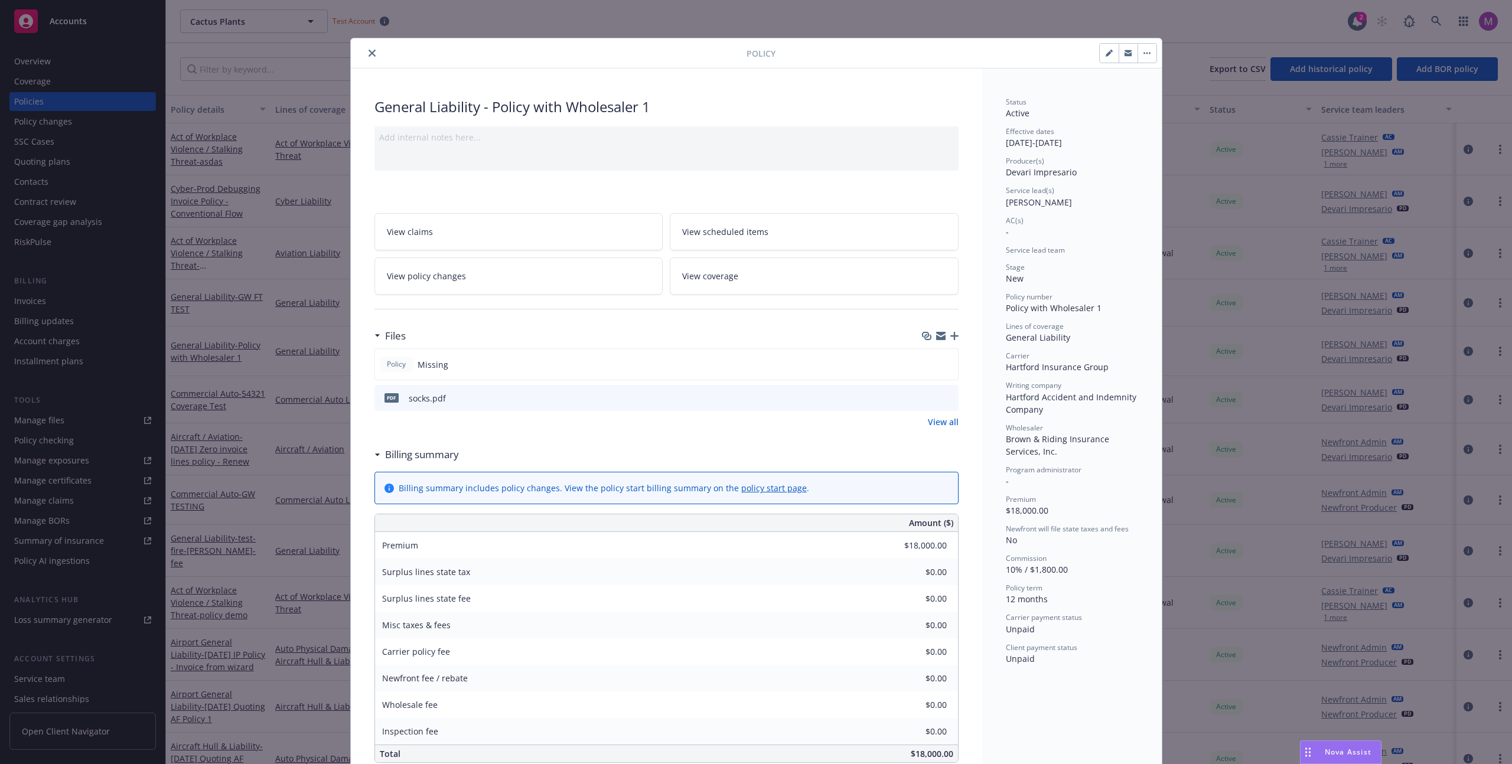 The width and height of the screenshot is (1512, 764). What do you see at coordinates (426, 572) in the screenshot?
I see `span: Surplus lines state tax` at bounding box center [426, 572].